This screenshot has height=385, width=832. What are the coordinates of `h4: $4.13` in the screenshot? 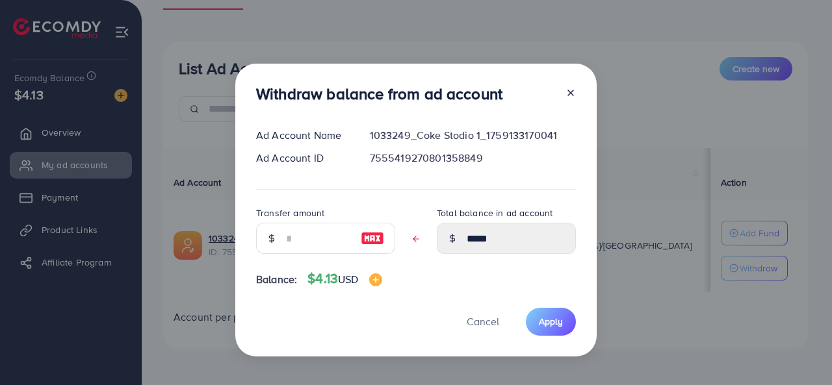 It's located at (344, 279).